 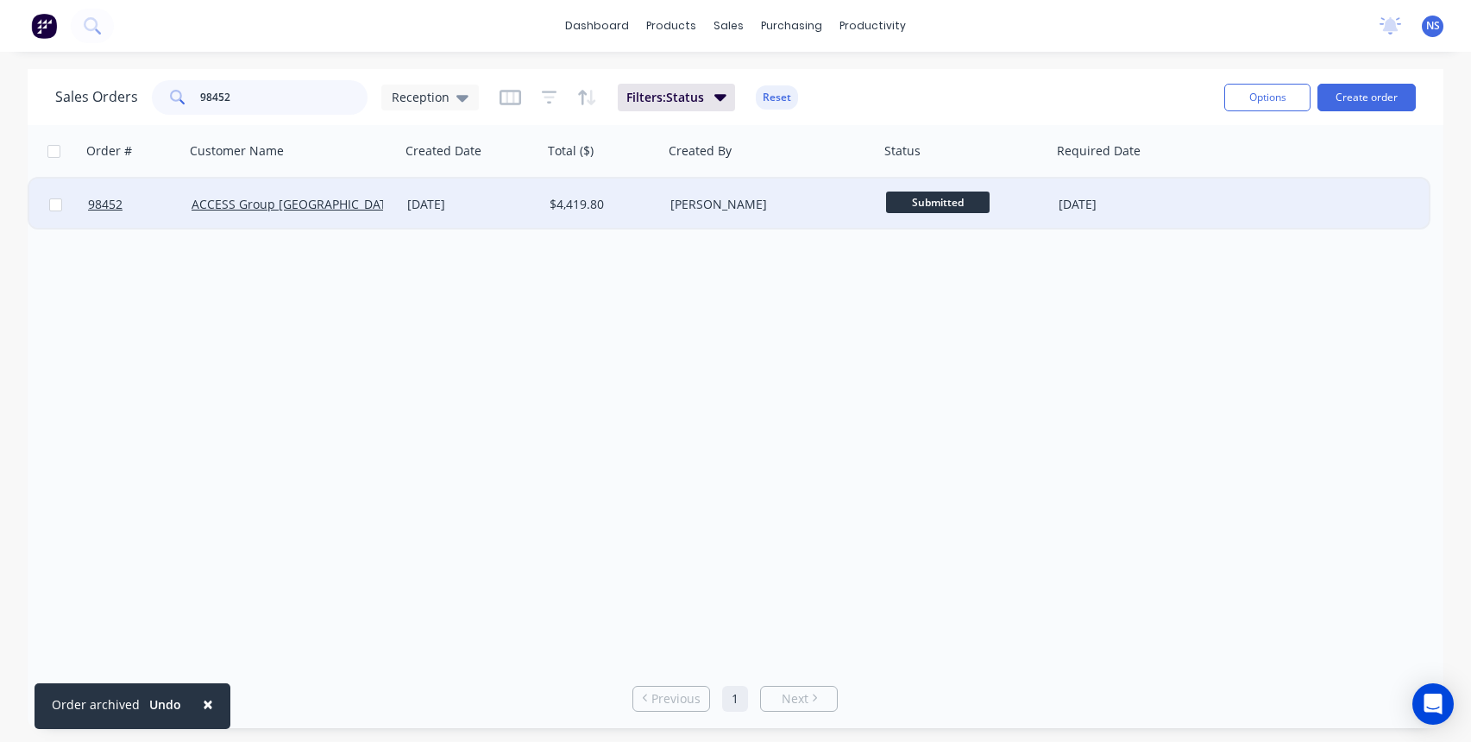 I want to click on span: Submitted, so click(x=938, y=202).